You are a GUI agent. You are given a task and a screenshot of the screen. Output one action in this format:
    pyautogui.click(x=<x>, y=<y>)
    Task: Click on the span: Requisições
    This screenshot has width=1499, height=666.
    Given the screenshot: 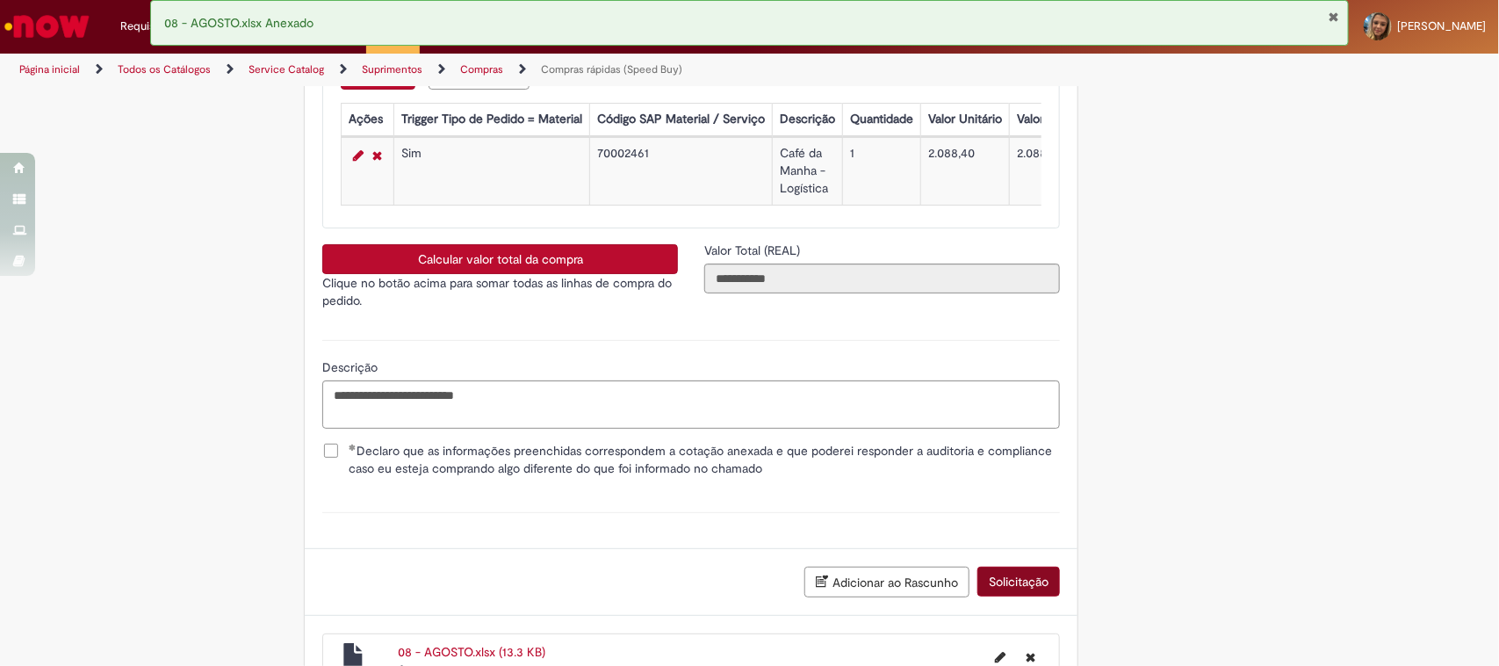 What is the action you would take?
    pyautogui.click(x=151, y=26)
    